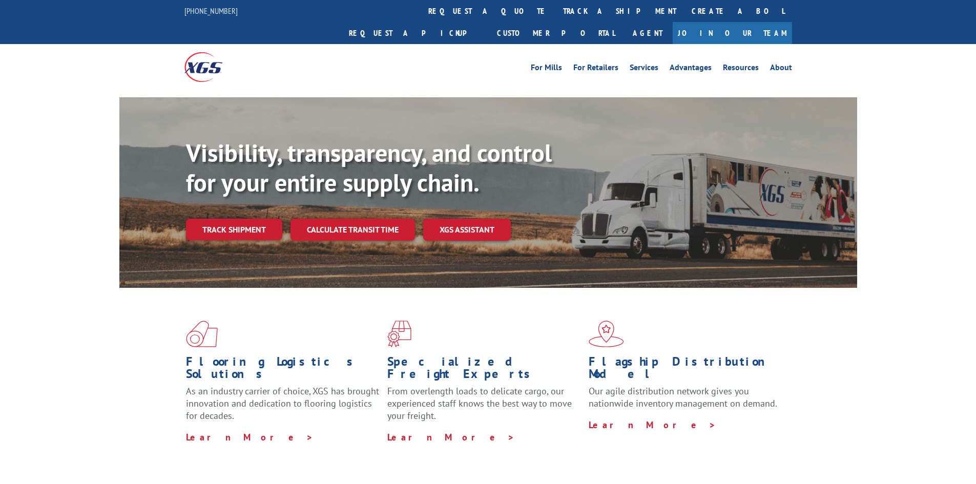  What do you see at coordinates (741, 69) in the screenshot?
I see `a: Resources` at bounding box center [741, 69].